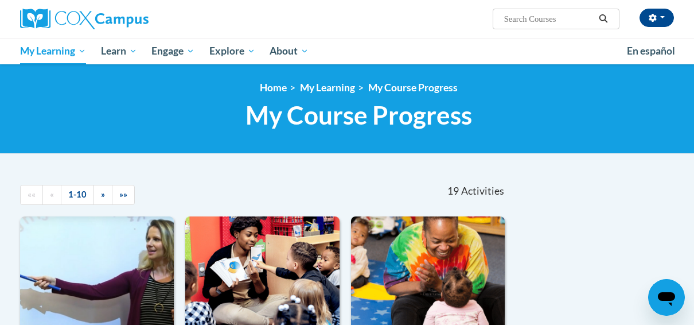 This screenshot has width=694, height=325. Describe the element at coordinates (119, 51) in the screenshot. I see `a: Learn` at that location.